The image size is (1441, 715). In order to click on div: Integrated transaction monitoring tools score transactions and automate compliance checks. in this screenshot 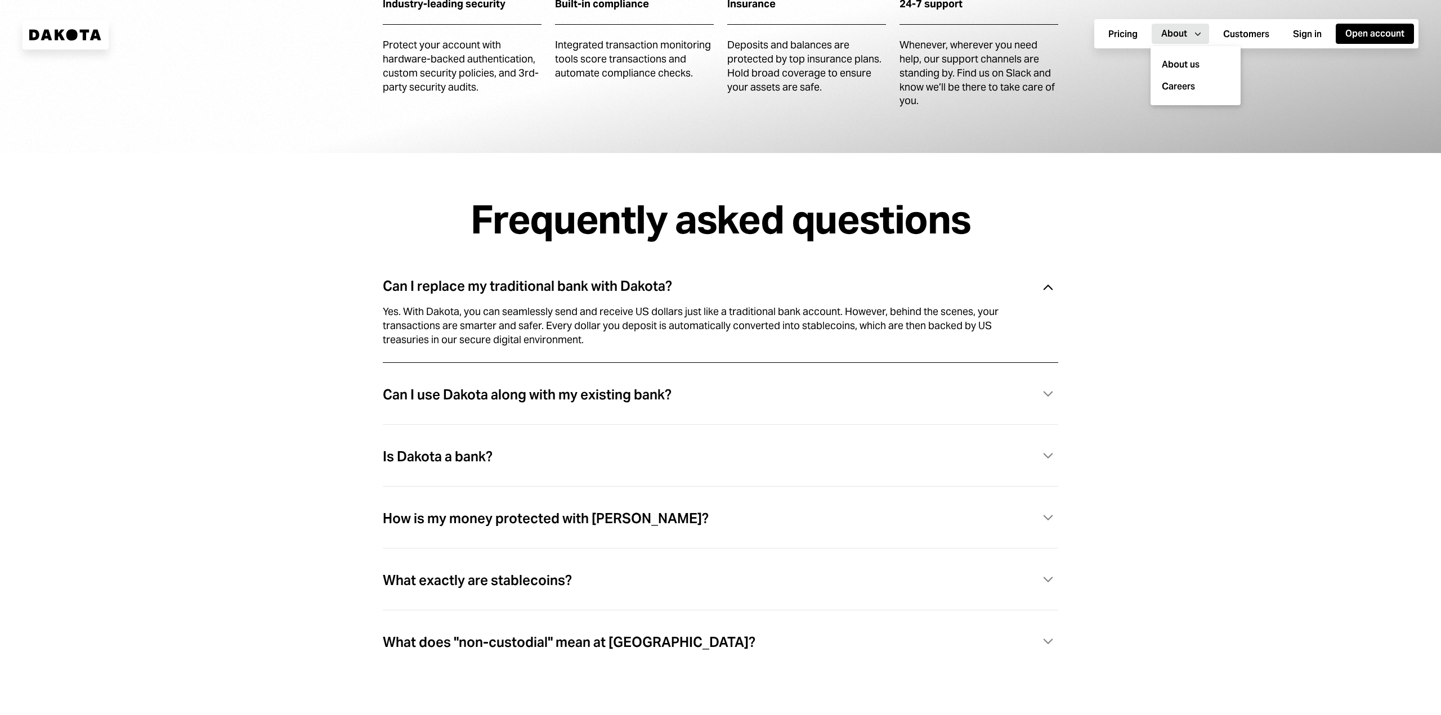, I will do `click(634, 59)`.